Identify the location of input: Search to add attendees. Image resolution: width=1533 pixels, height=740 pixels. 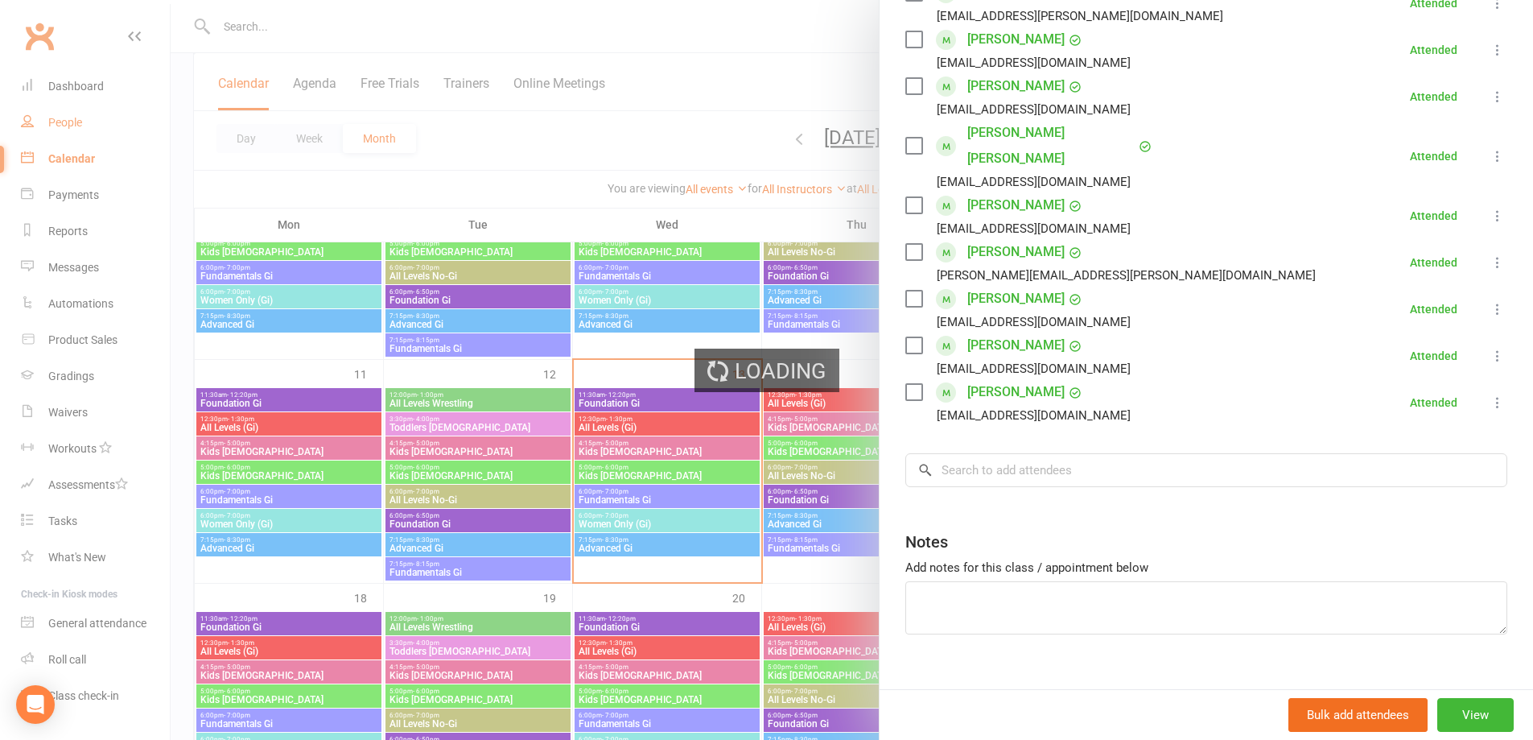
(1206, 470).